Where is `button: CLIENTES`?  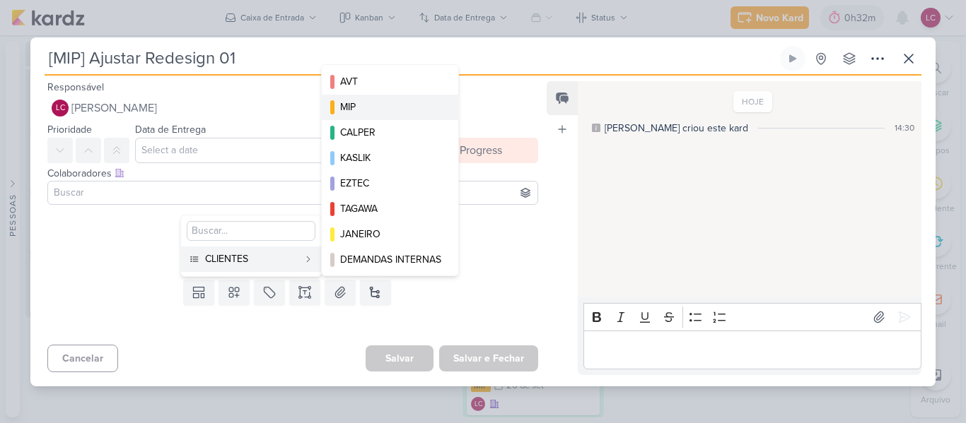 button: CLIENTES is located at coordinates (251, 259).